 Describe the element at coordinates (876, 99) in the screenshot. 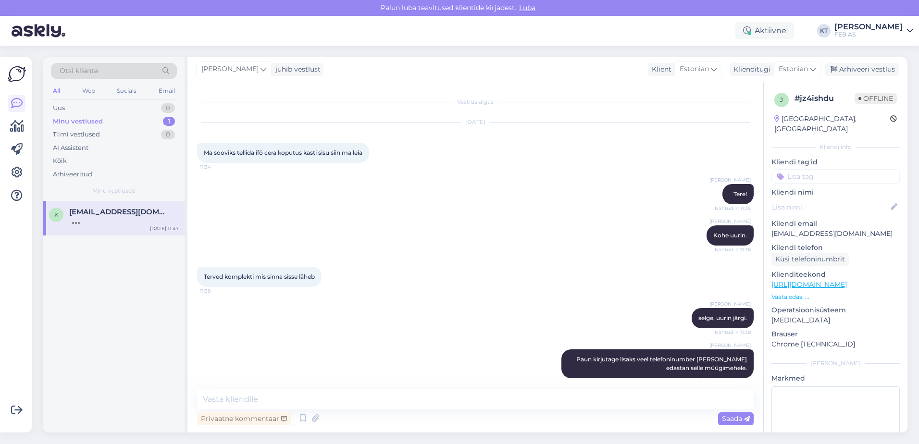

I see `span: Offline` at that location.